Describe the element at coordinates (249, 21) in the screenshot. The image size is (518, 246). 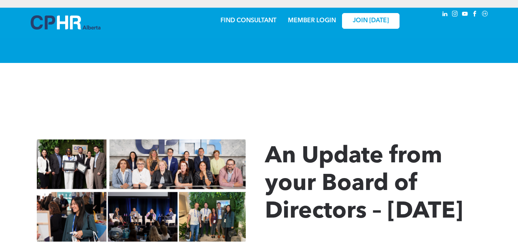
I see `a: FIND CONSULTANT` at that location.